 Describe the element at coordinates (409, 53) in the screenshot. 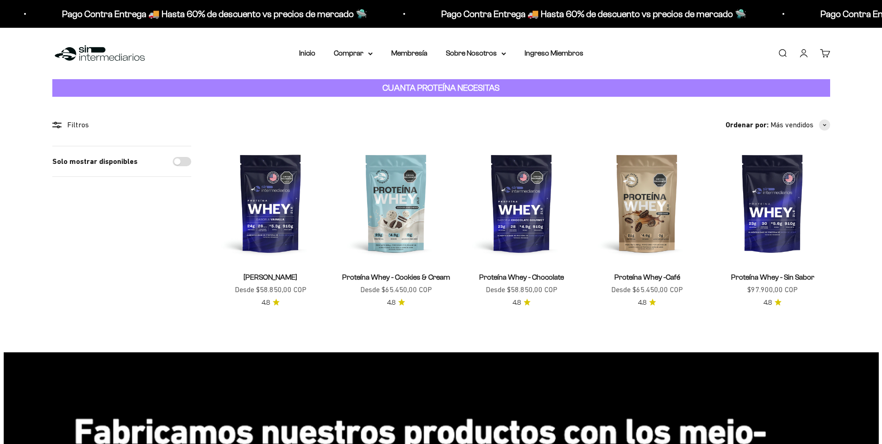

I see `a: Membresía` at that location.